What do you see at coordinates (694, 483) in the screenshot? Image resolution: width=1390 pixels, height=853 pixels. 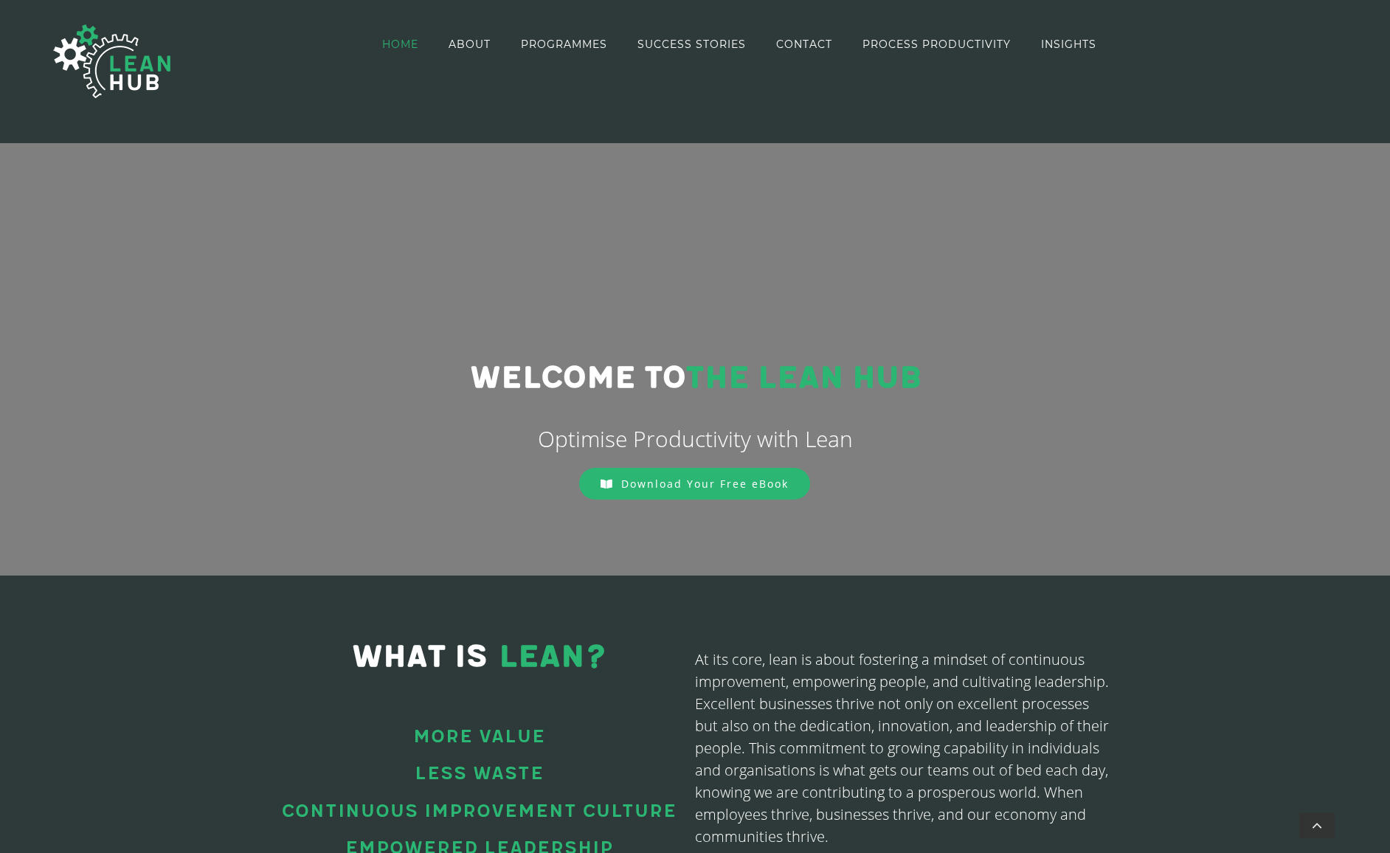 I see `a: Download Your Free eBook` at bounding box center [694, 483].